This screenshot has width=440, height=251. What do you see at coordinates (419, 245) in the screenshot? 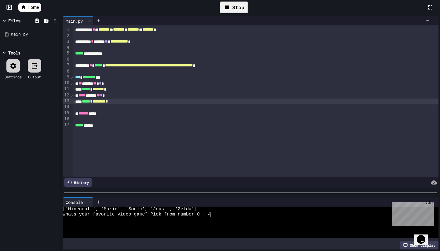
I see `div: Show display` at bounding box center [419, 245].